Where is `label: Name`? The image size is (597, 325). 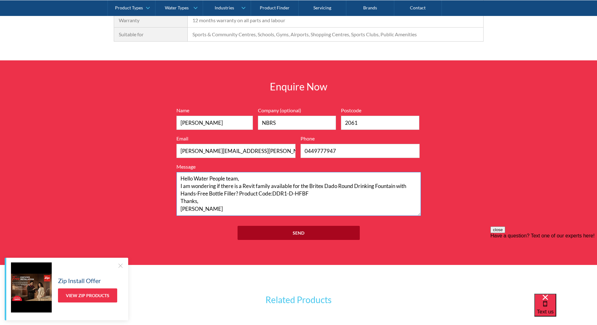 label: Name is located at coordinates (215, 111).